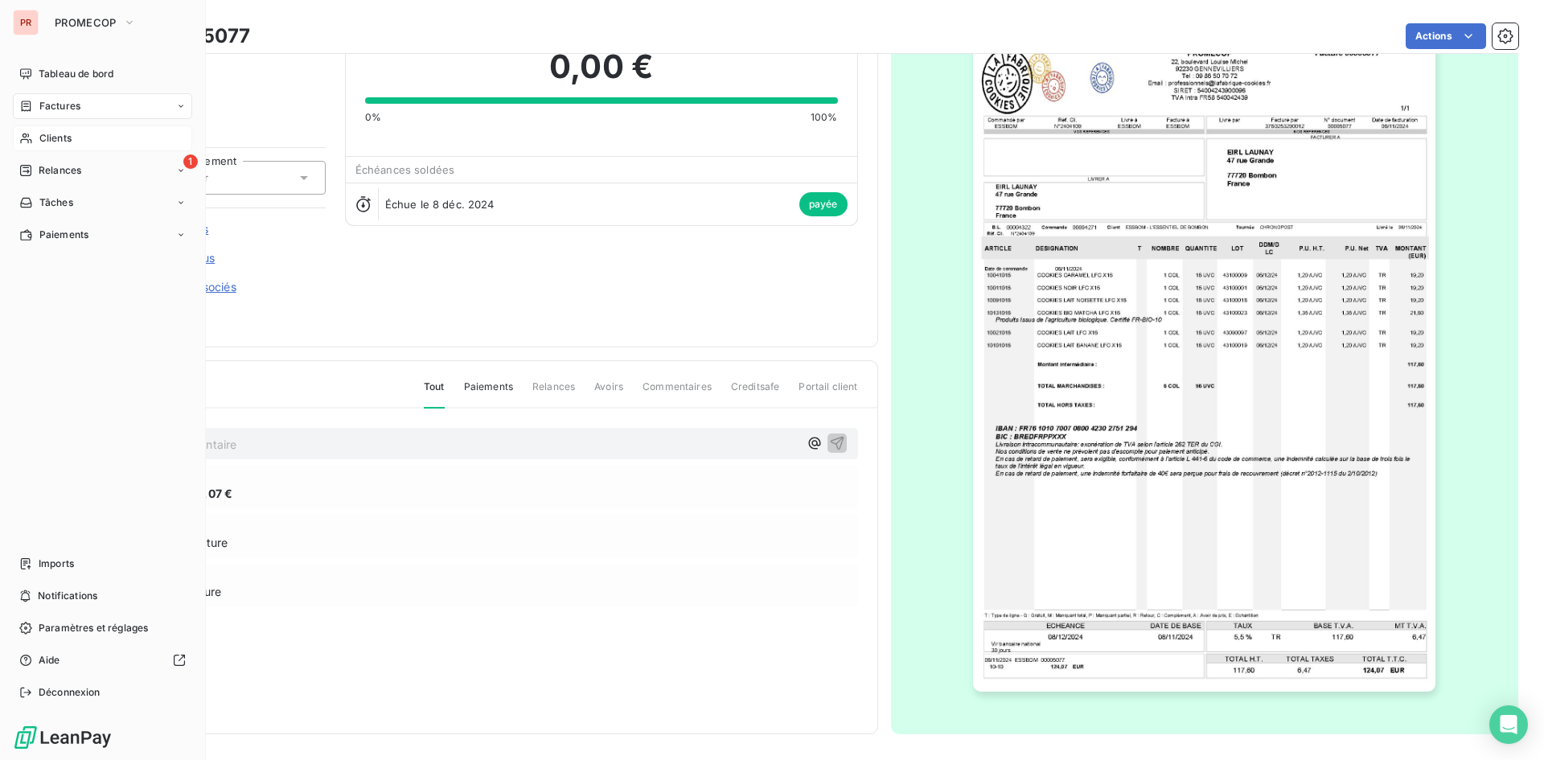  Describe the element at coordinates (405, 170) in the screenshot. I see `span: Échéances soldées` at that location.